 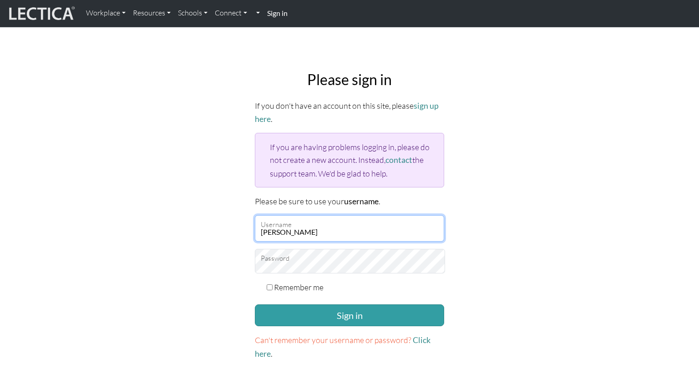 What do you see at coordinates (350, 201) in the screenshot?
I see `p: Please be sure to use your .` at bounding box center [350, 201].